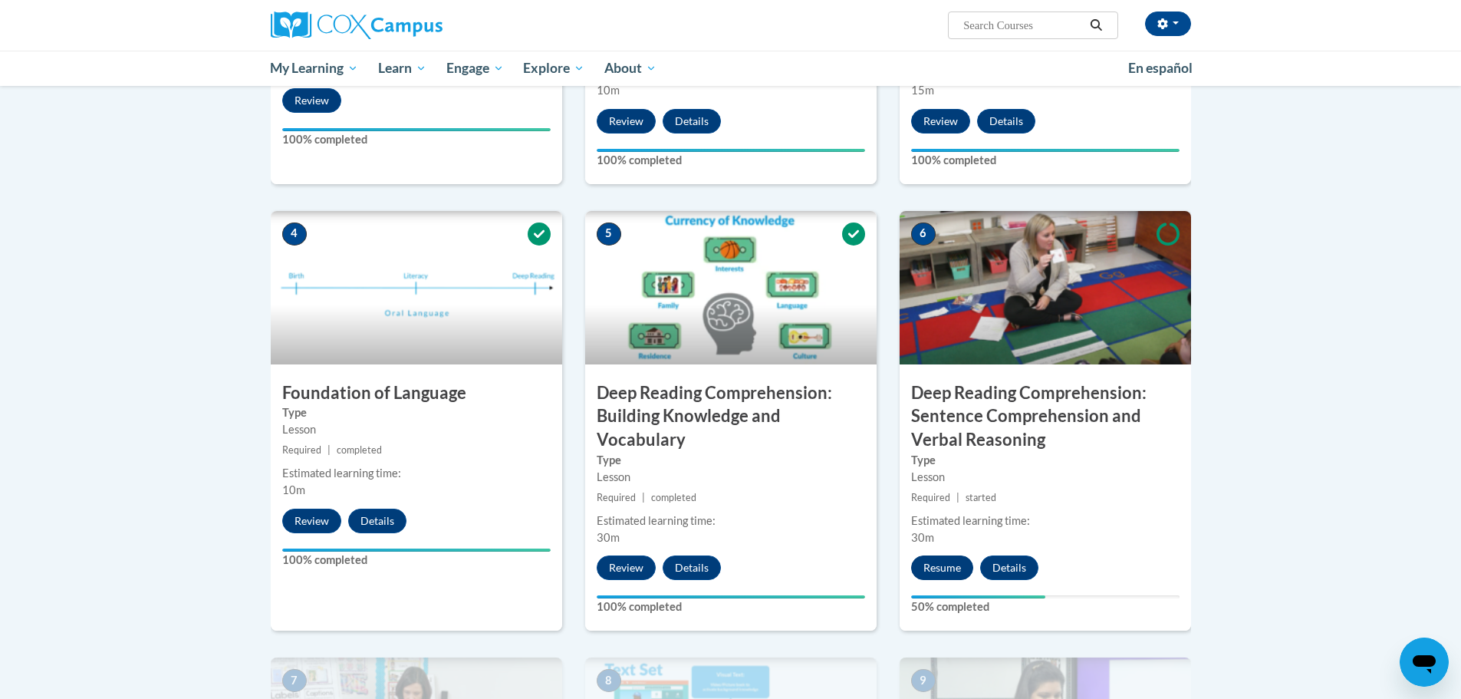 The height and width of the screenshot is (699, 1461). What do you see at coordinates (294, 680) in the screenshot?
I see `span: 7` at bounding box center [294, 680].